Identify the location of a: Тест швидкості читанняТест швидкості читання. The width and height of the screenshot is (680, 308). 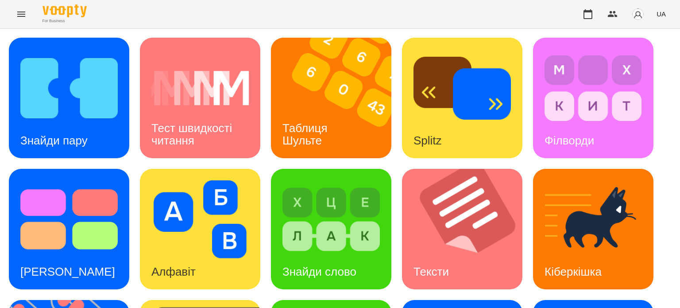
(200, 98).